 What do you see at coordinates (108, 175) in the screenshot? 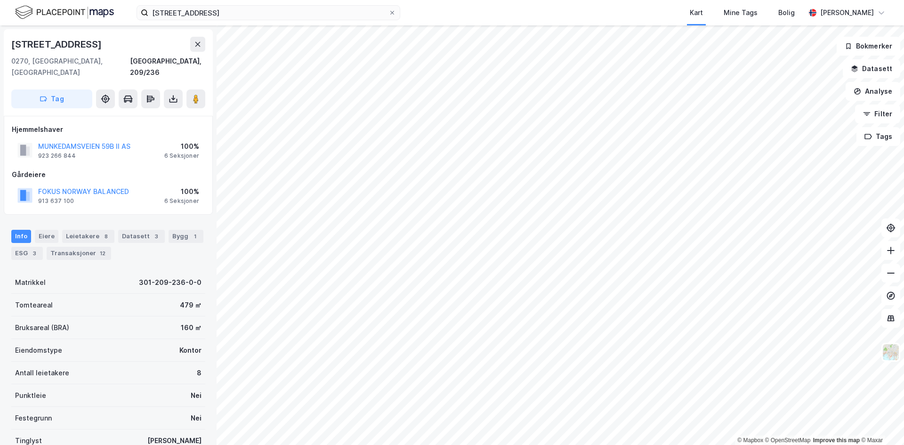
I see `div: Gårdeiere` at bounding box center [108, 175].